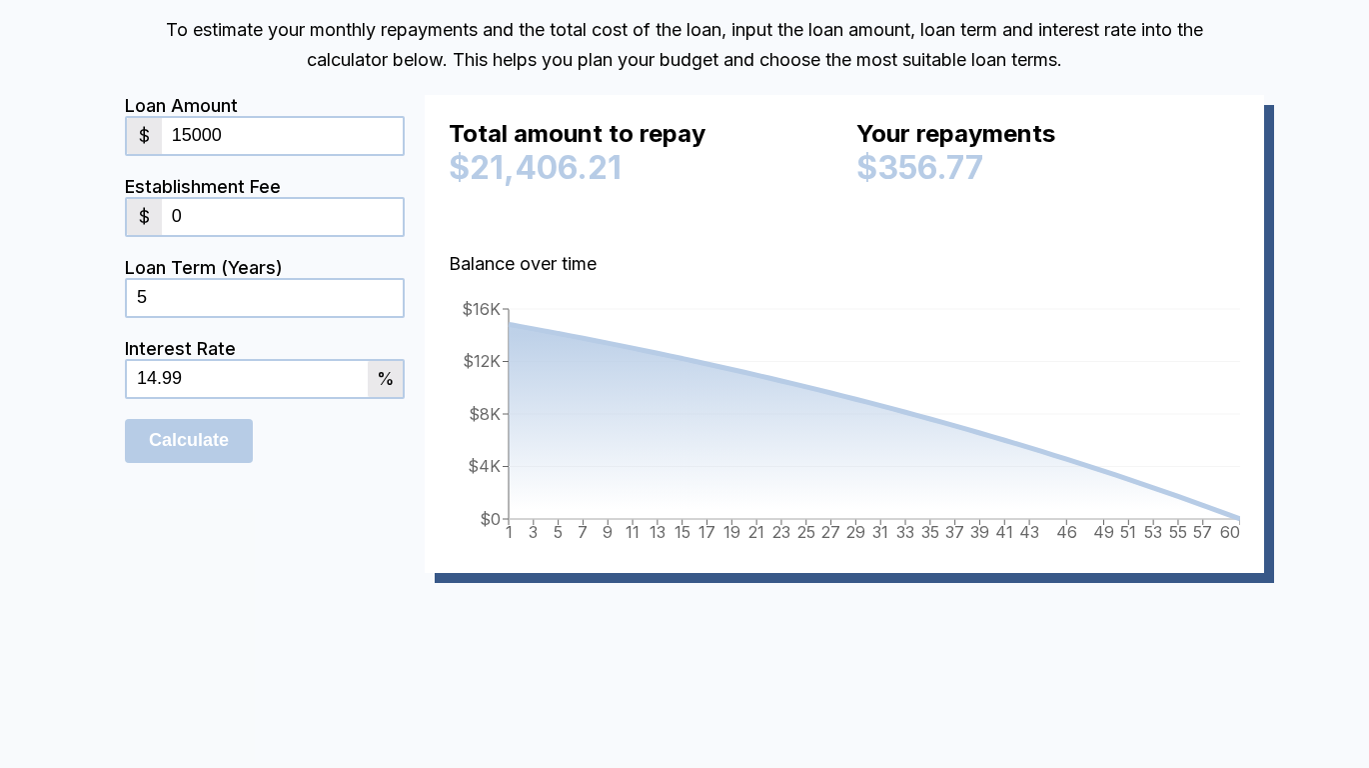 The image size is (1369, 768). What do you see at coordinates (782, 532) in the screenshot?
I see `tspan: 23` at bounding box center [782, 532].